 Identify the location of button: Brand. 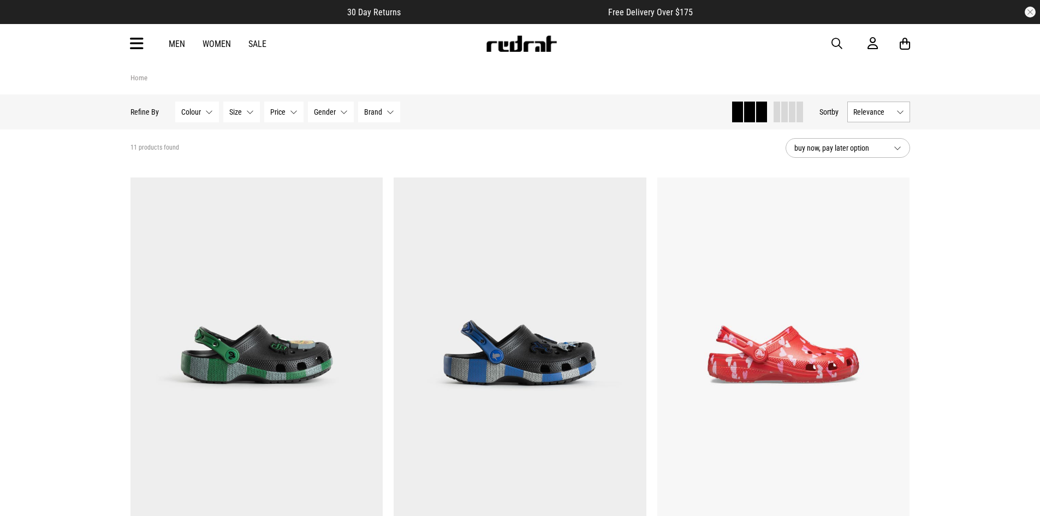
(379, 112).